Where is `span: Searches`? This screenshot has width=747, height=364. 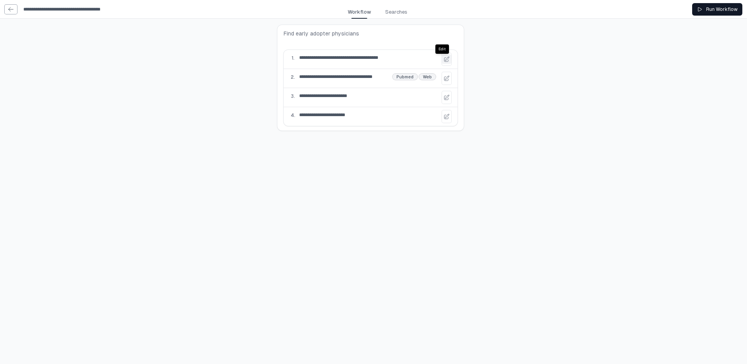 span: Searches is located at coordinates (396, 12).